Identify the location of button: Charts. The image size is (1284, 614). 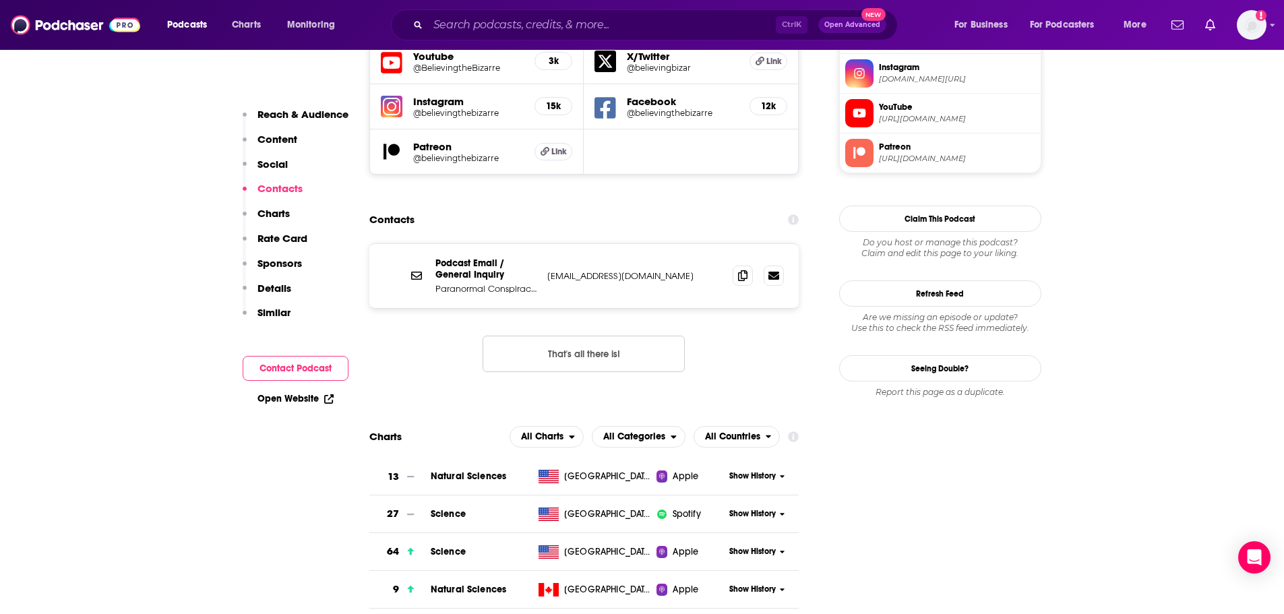
(266, 219).